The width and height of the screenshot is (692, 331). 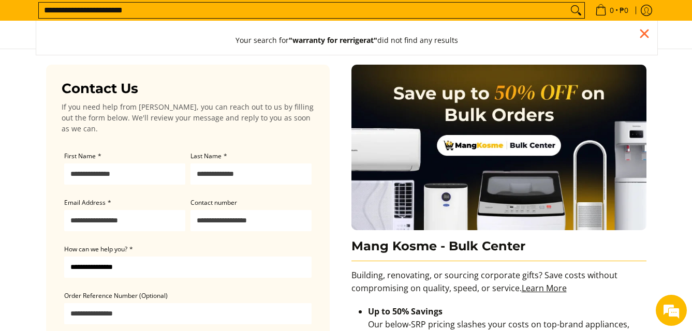 I want to click on span: How can we help you?, so click(x=96, y=249).